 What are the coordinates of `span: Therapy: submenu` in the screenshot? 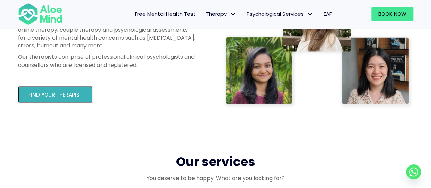 It's located at (233, 14).